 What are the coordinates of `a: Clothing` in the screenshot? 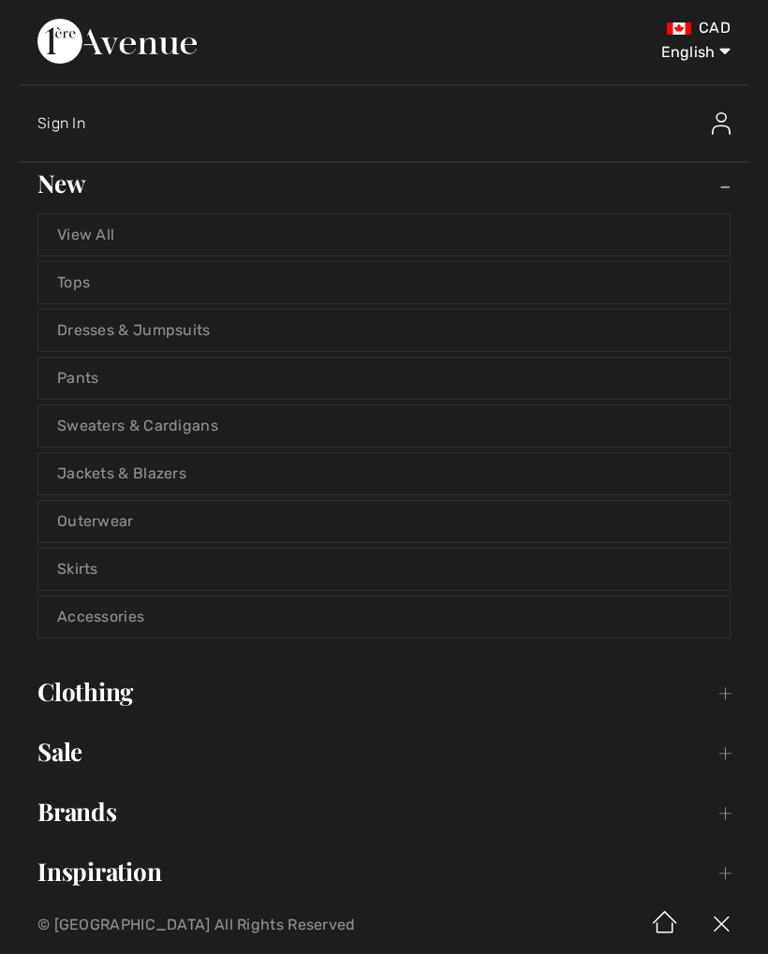 It's located at (384, 692).